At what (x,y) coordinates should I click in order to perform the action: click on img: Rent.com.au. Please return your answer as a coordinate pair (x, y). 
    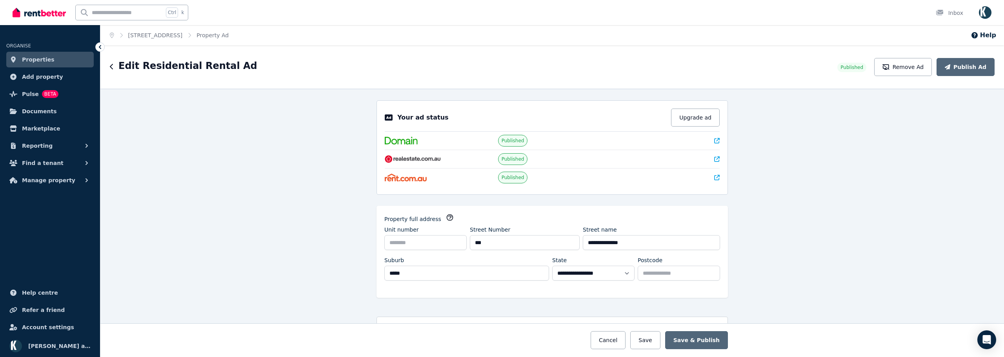
    Looking at the image, I should click on (405, 178).